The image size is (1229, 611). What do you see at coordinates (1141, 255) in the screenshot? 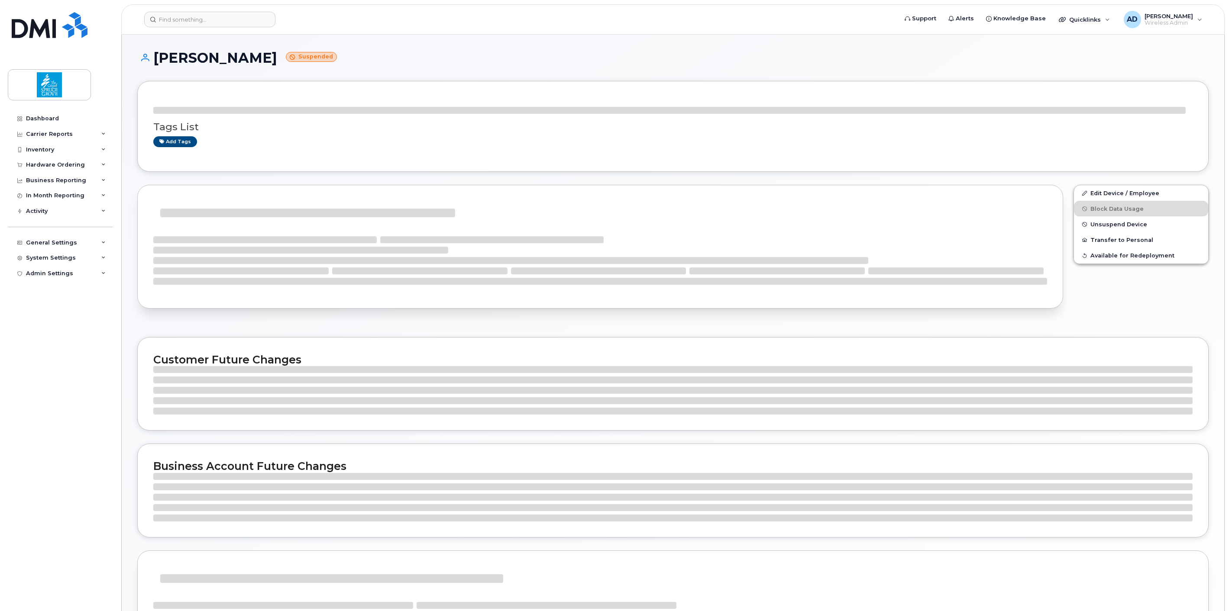
I see `button: Available for Redeployment` at bounding box center [1141, 255].